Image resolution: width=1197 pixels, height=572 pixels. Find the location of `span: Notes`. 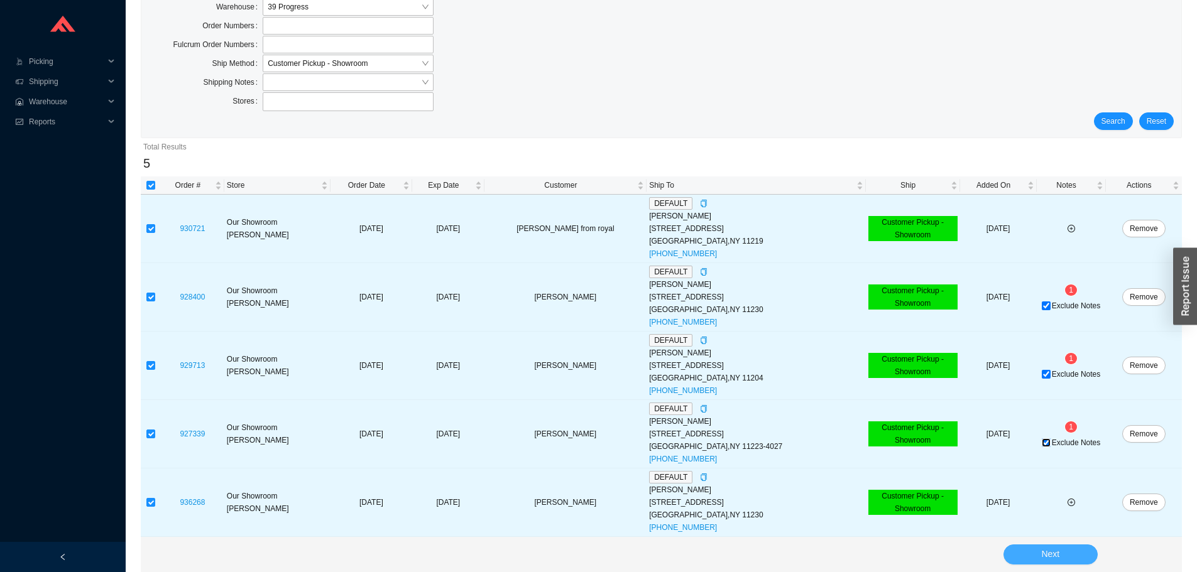

span: Notes is located at coordinates (1066, 185).